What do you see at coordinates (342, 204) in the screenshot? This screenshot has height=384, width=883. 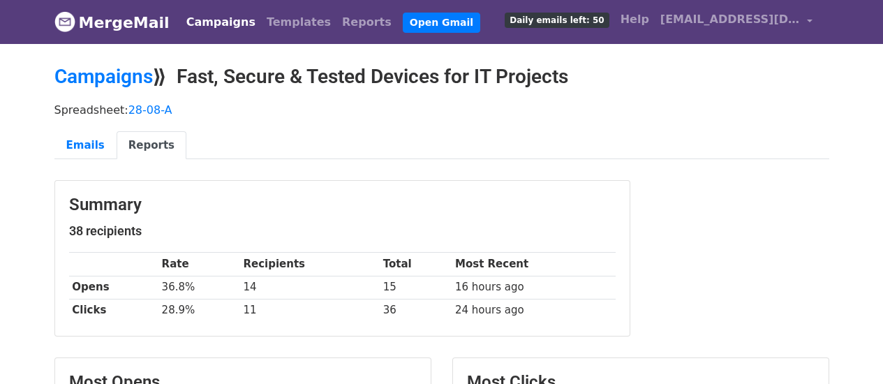 I see `h3: Summary` at bounding box center [342, 204].